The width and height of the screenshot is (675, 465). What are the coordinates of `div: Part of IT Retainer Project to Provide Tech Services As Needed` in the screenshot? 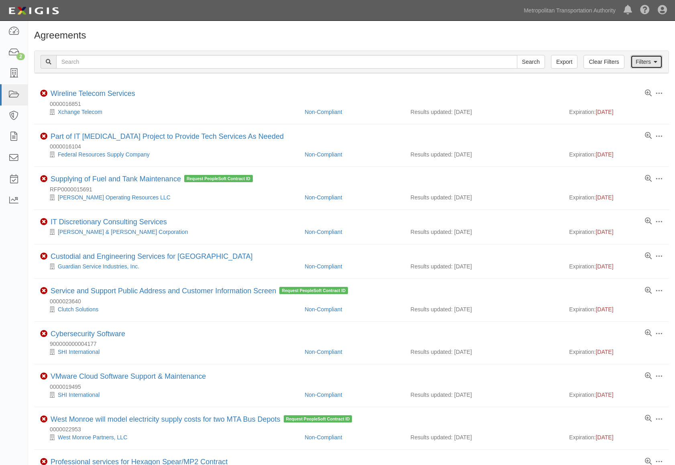 It's located at (167, 137).